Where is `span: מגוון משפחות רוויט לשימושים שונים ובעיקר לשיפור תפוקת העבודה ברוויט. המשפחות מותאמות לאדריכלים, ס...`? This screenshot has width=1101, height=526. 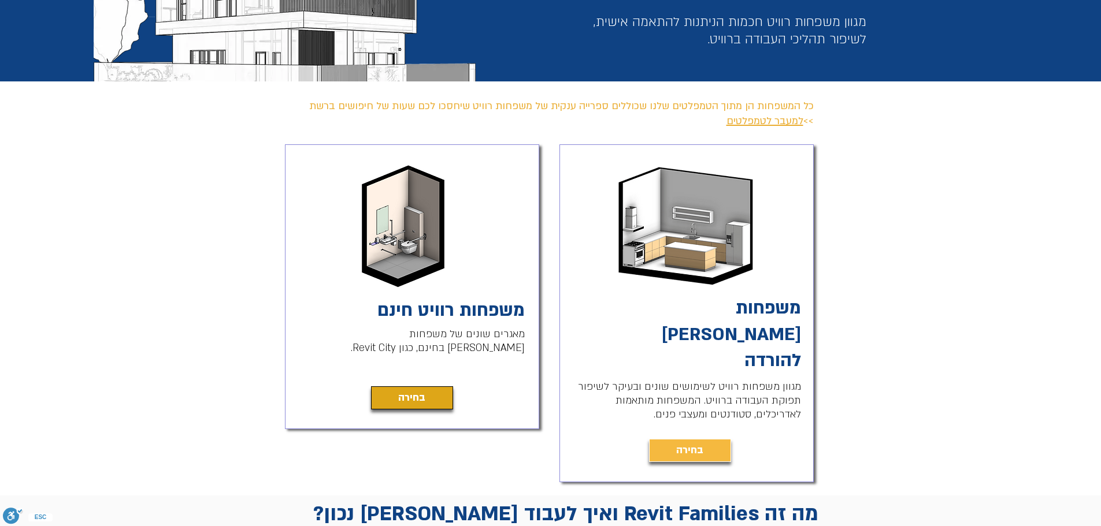 span: מגוון משפחות רוויט לשימושים שונים ובעיקר לשיפור תפוקת העבודה ברוויט. המשפחות מותאמות לאדריכלים, ס... is located at coordinates (689, 400).